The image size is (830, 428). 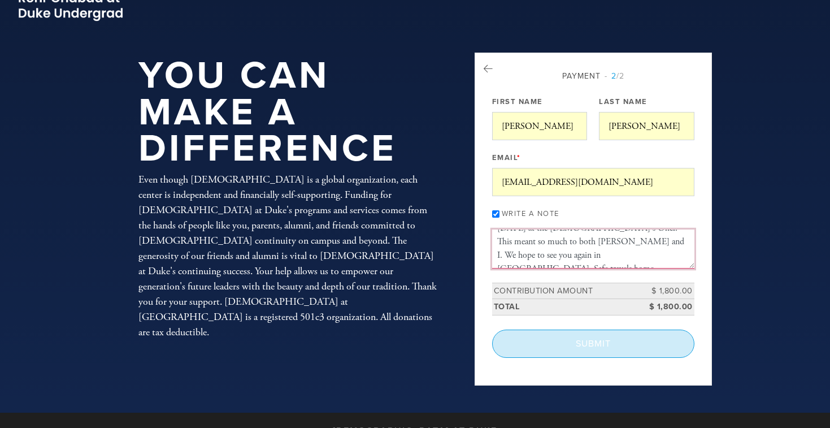 What do you see at coordinates (594, 76) in the screenshot?
I see `div: Payment` at bounding box center [594, 76].